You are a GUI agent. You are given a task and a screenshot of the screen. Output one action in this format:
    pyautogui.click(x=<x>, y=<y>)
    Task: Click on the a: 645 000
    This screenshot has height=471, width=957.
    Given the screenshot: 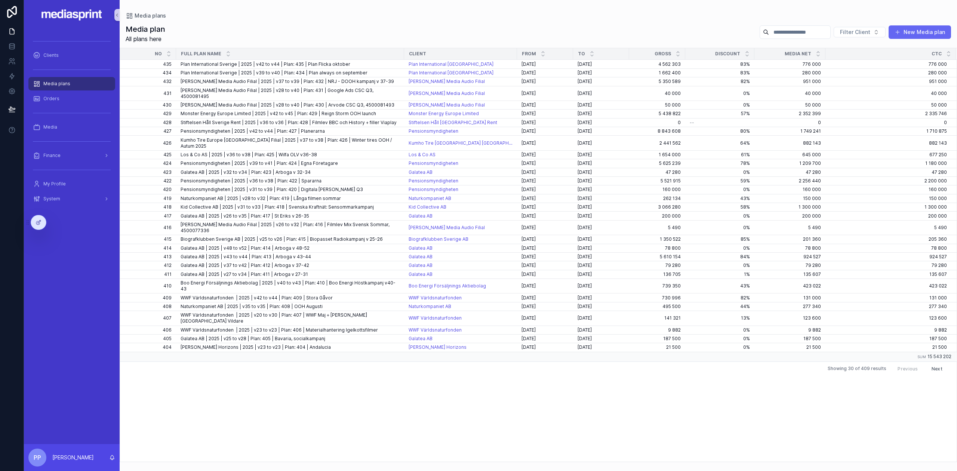 What is the action you would take?
    pyautogui.click(x=790, y=155)
    